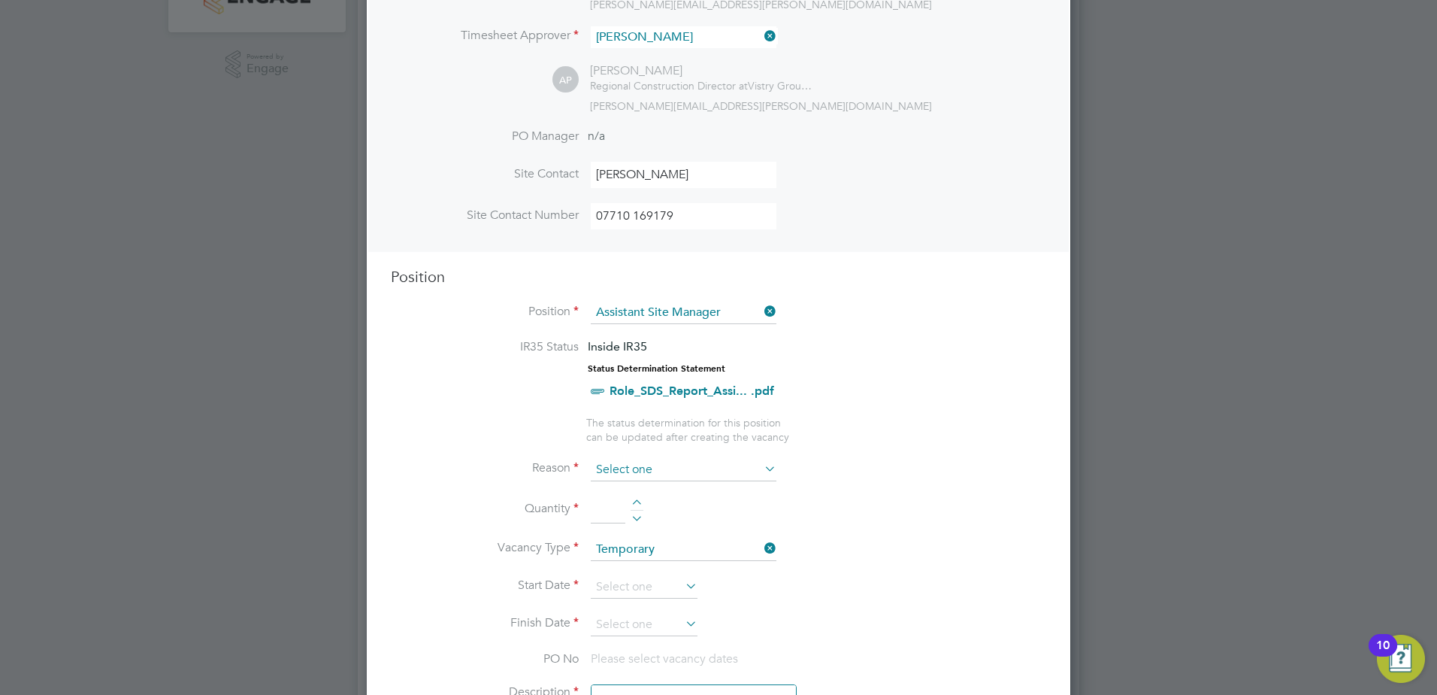  Describe the element at coordinates (688, 429) in the screenshot. I see `span: The status determination for this position can be updated after creating the vacancy` at that location.